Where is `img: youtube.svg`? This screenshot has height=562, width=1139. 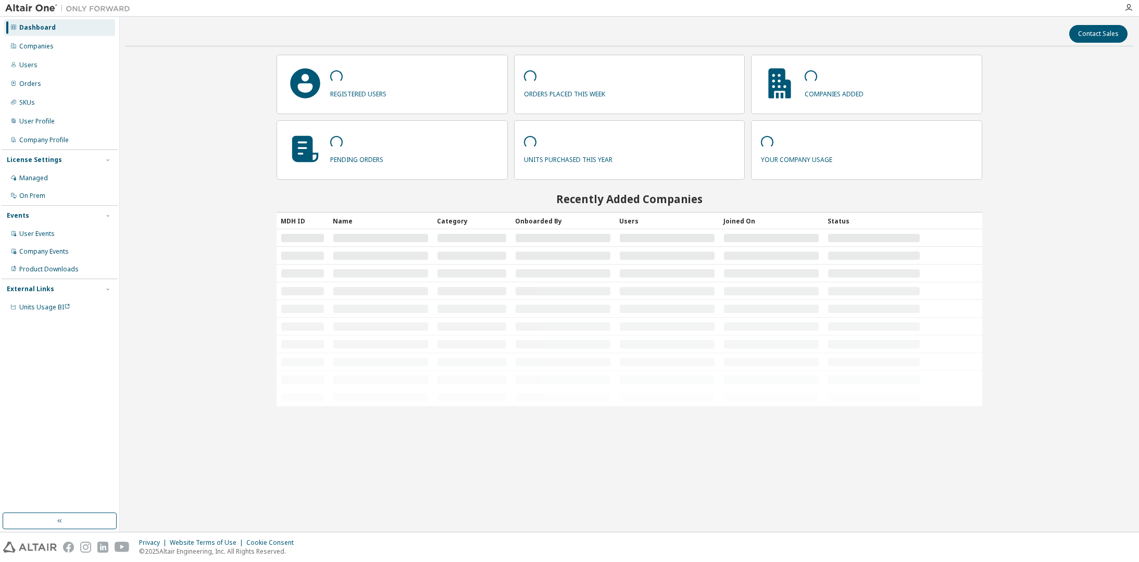
img: youtube.svg is located at coordinates (122, 547).